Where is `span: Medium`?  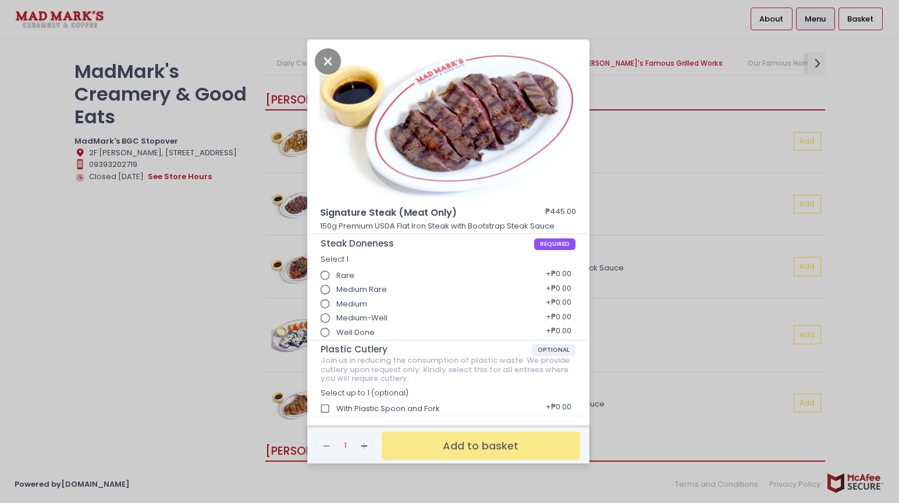 span: Medium is located at coordinates (351, 304).